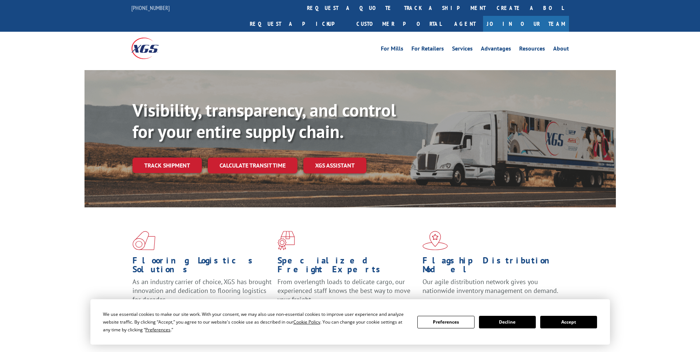 The height and width of the screenshot is (352, 700). Describe the element at coordinates (202, 267) in the screenshot. I see `h1: Flooring Logistics Solutions` at that location.